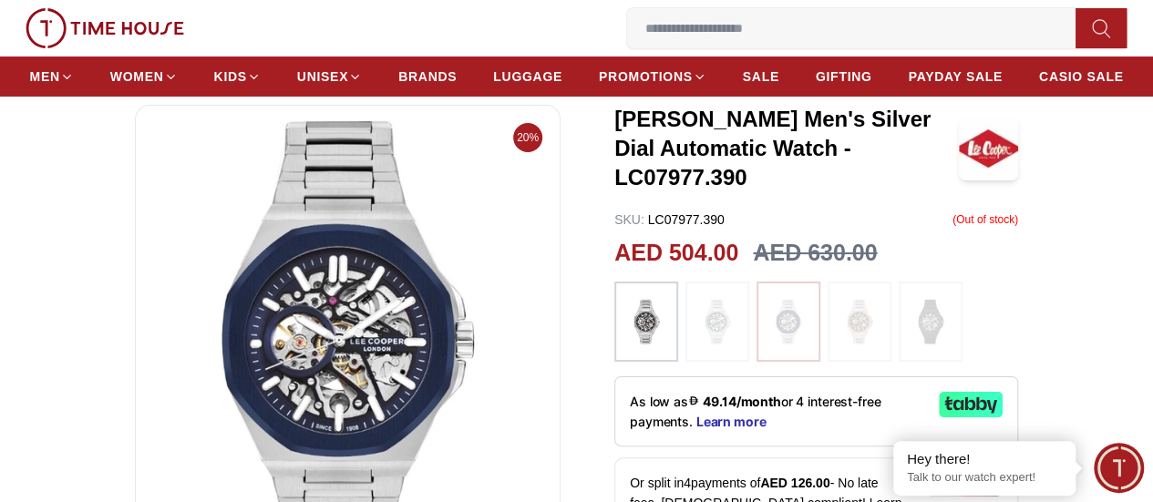 The width and height of the screenshot is (1153, 502). What do you see at coordinates (988, 149) in the screenshot?
I see `img: Lee Cooper Men's Silver Dial Automatic Watch - LC07977.390` at bounding box center [988, 149].